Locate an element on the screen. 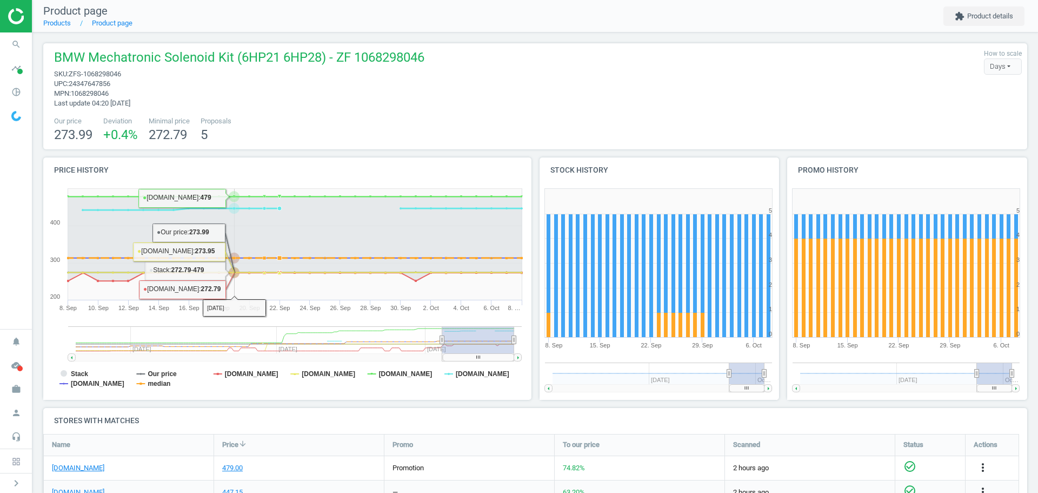 The width and height of the screenshot is (1038, 493). button: more_vert is located at coordinates (983, 468).